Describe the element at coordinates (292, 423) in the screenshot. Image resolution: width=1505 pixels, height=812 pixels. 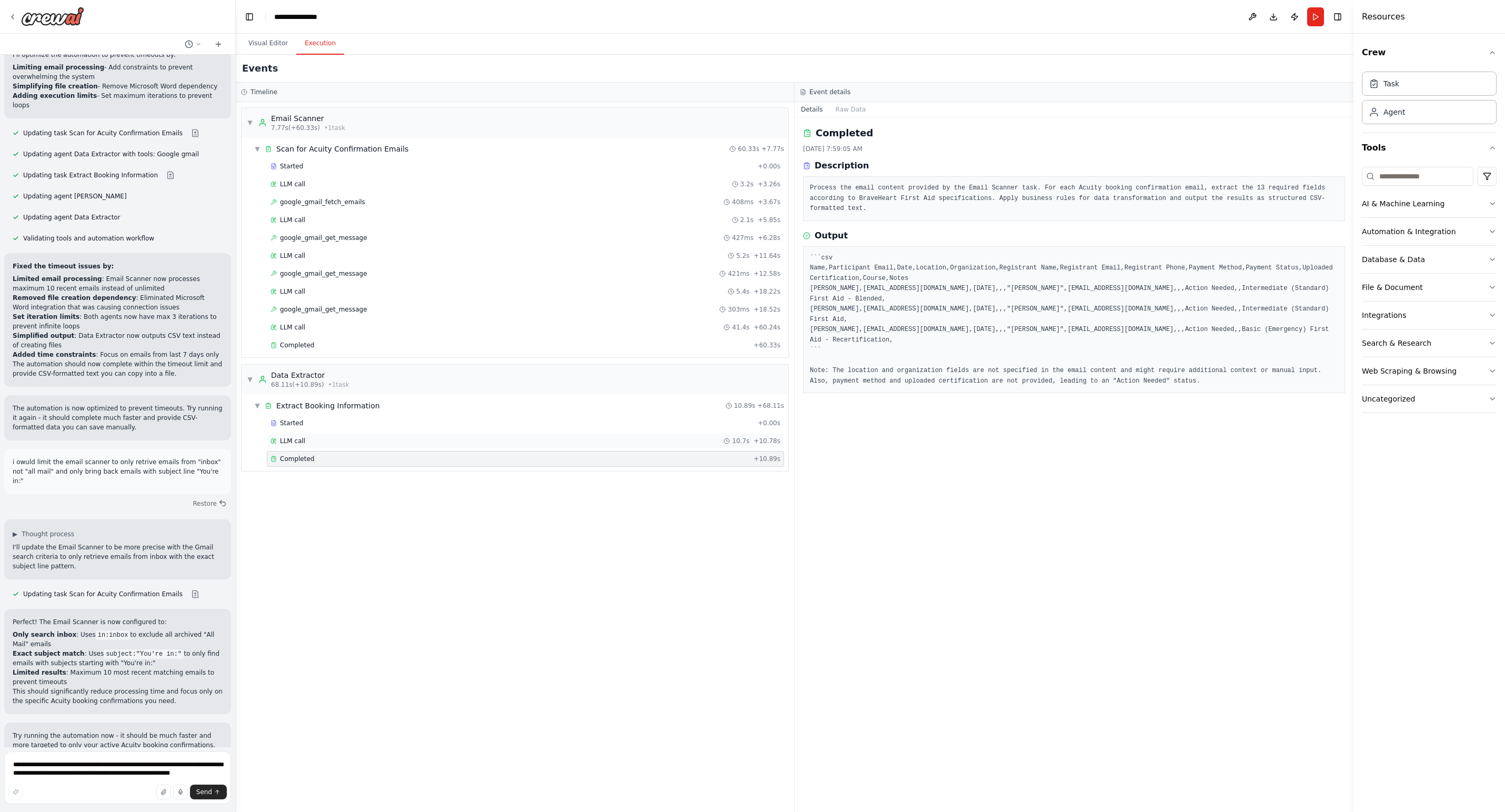
I see `span: Started` at that location.